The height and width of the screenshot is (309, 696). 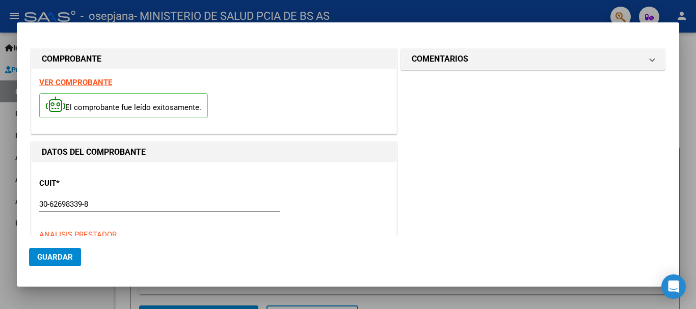 I want to click on span: Guardar, so click(x=55, y=257).